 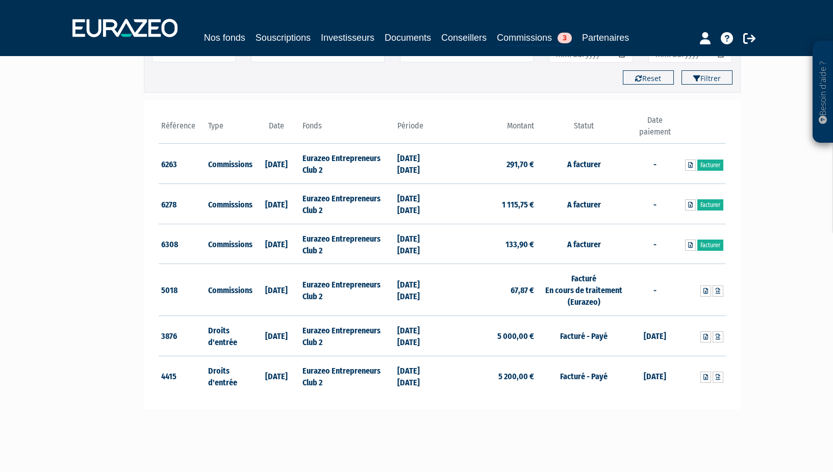 What do you see at coordinates (655, 129) in the screenshot?
I see `th: Date paiement` at bounding box center [655, 129].